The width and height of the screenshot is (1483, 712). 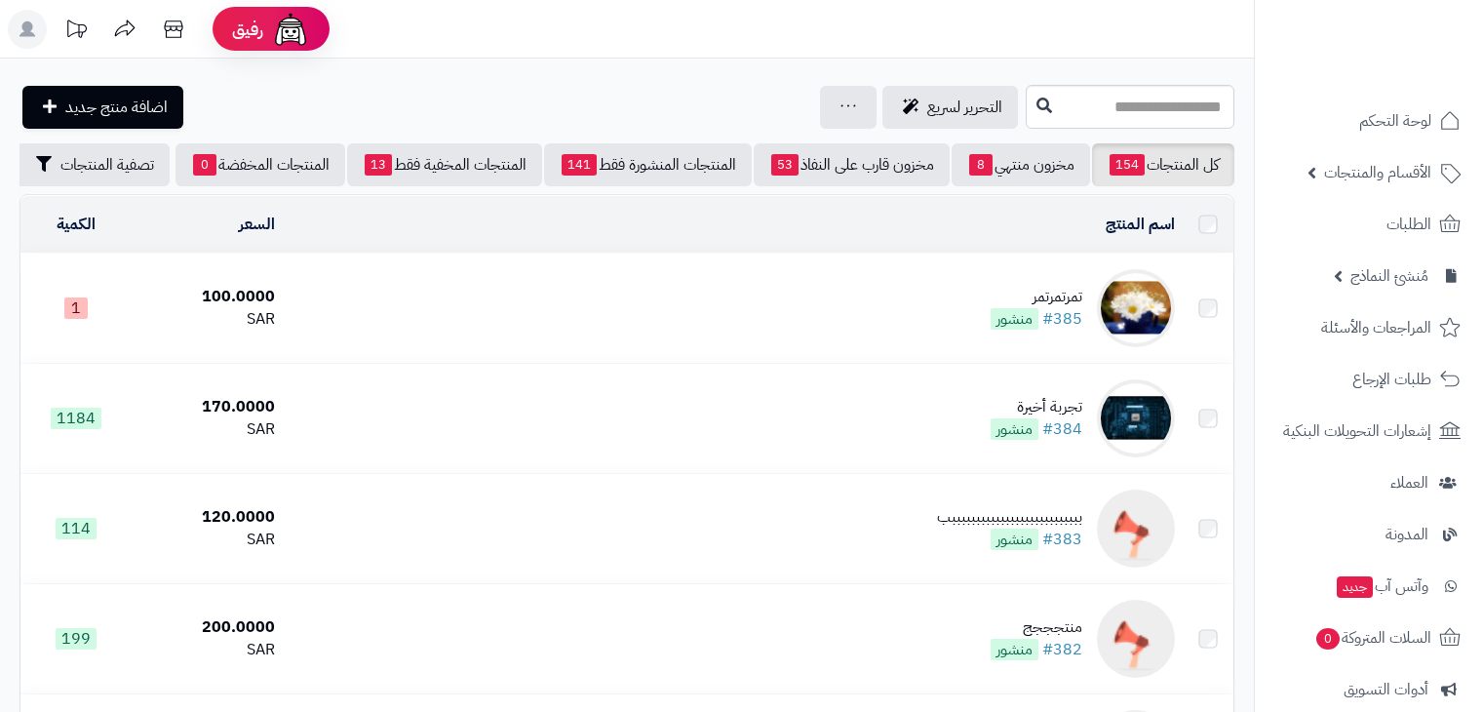 What do you see at coordinates (1037, 627) in the screenshot?
I see `div: منتجججج` at bounding box center [1037, 627].